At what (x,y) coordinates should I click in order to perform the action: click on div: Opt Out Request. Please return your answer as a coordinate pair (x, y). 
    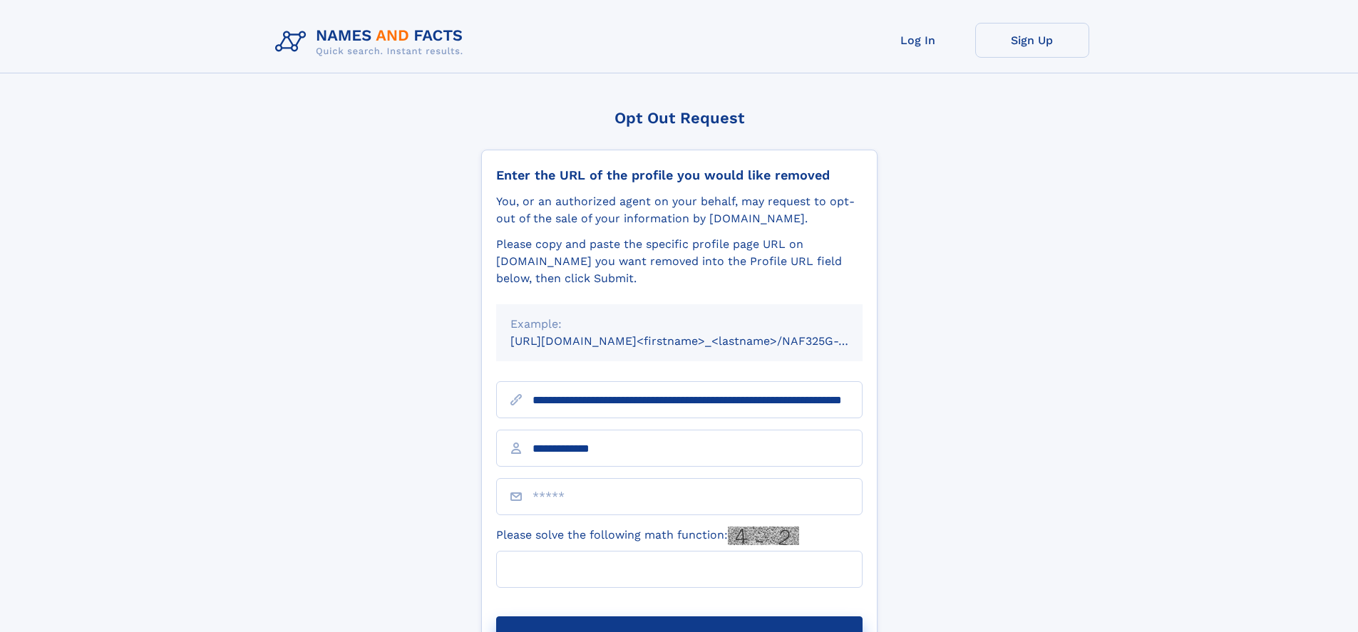
    Looking at the image, I should click on (679, 118).